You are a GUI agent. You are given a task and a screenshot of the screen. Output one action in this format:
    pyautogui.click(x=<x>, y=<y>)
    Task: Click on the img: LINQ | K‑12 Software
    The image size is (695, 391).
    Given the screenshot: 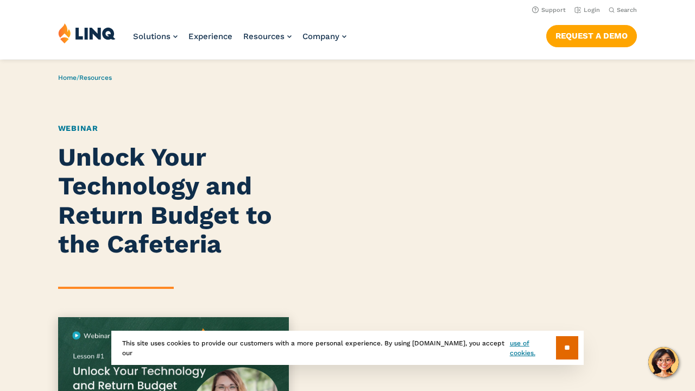 What is the action you would take?
    pyautogui.click(x=87, y=33)
    